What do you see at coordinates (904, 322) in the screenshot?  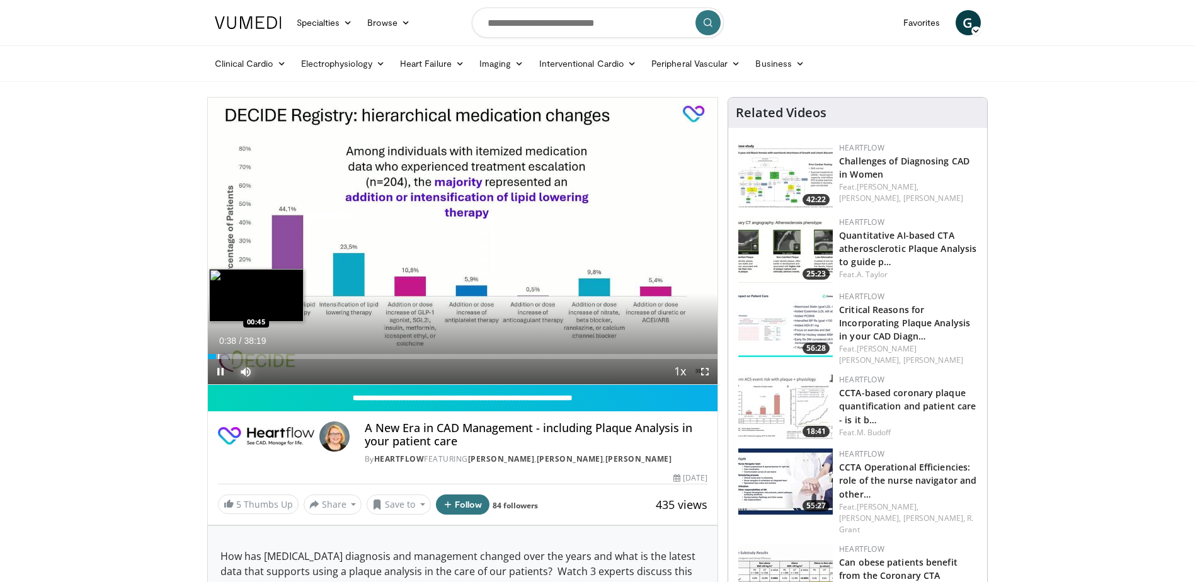 I see `a: Critical Reasons for Incorporating Plaque Analysis in your CAD Diagn…` at bounding box center [904, 322].